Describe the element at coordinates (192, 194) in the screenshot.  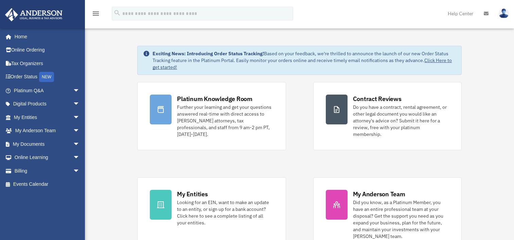
I see `div: My Entities` at that location.